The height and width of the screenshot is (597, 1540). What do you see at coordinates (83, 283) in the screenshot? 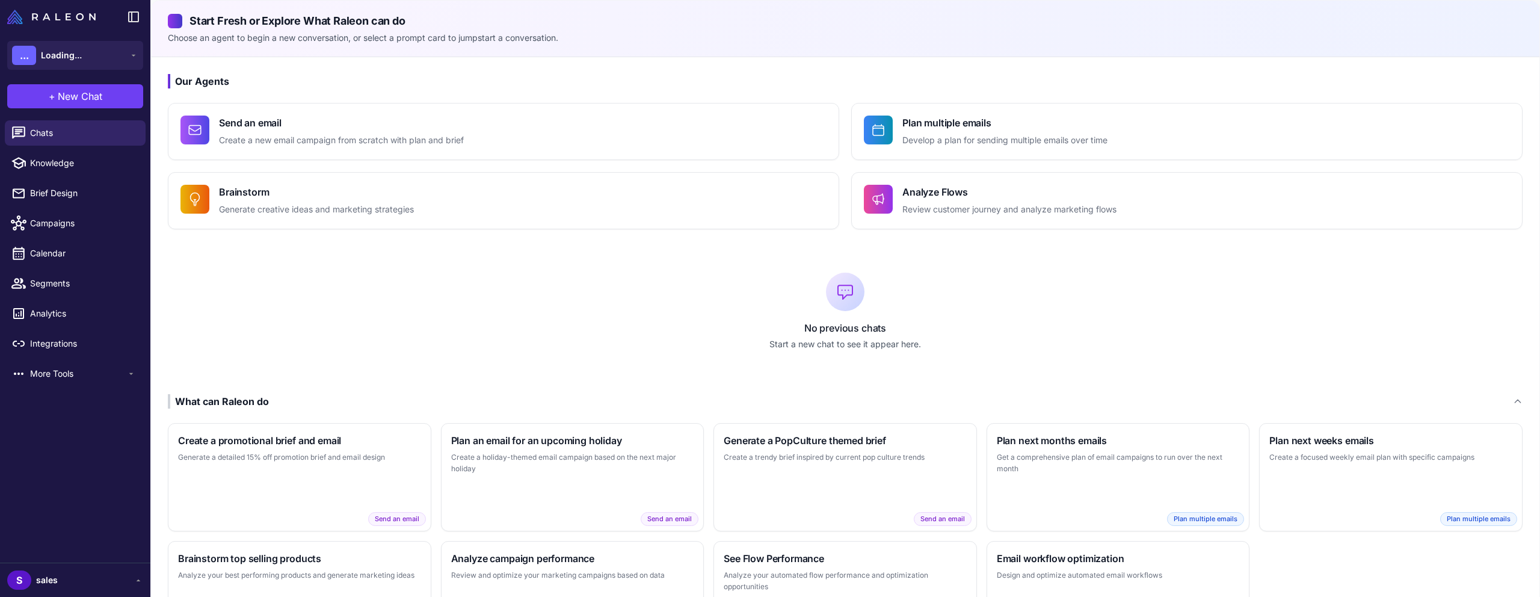
I see `span: Segments` at bounding box center [83, 283].